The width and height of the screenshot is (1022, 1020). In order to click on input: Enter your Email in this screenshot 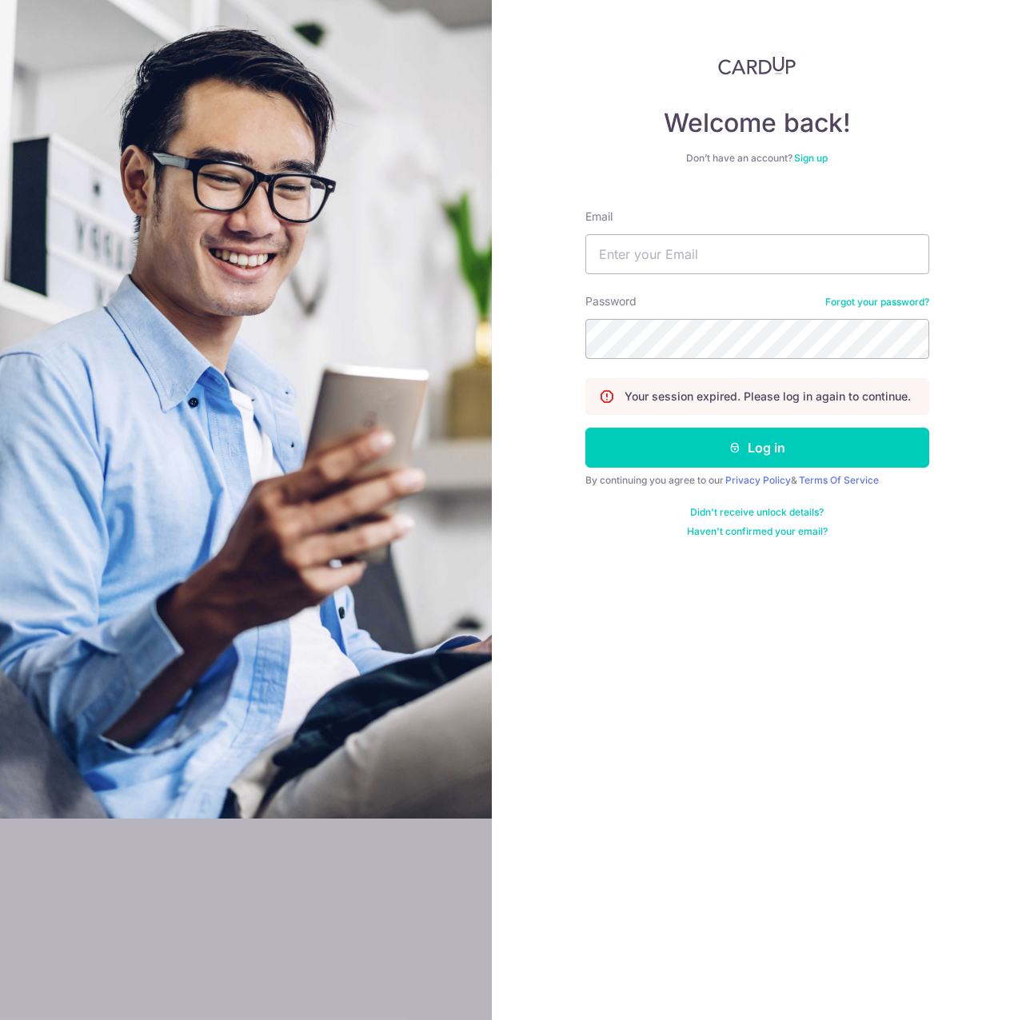, I will do `click(757, 254)`.